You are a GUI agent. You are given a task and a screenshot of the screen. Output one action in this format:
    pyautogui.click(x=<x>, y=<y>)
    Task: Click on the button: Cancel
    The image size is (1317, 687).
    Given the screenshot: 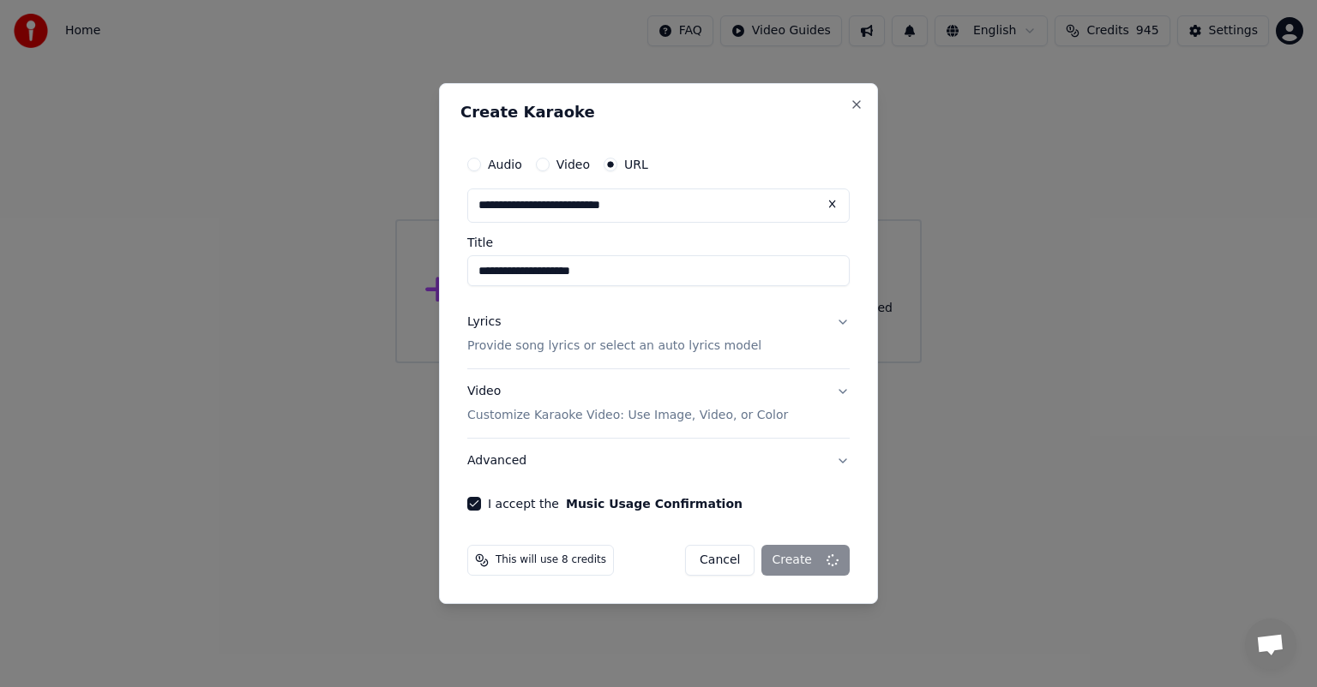 What is the action you would take?
    pyautogui.click(x=719, y=561)
    